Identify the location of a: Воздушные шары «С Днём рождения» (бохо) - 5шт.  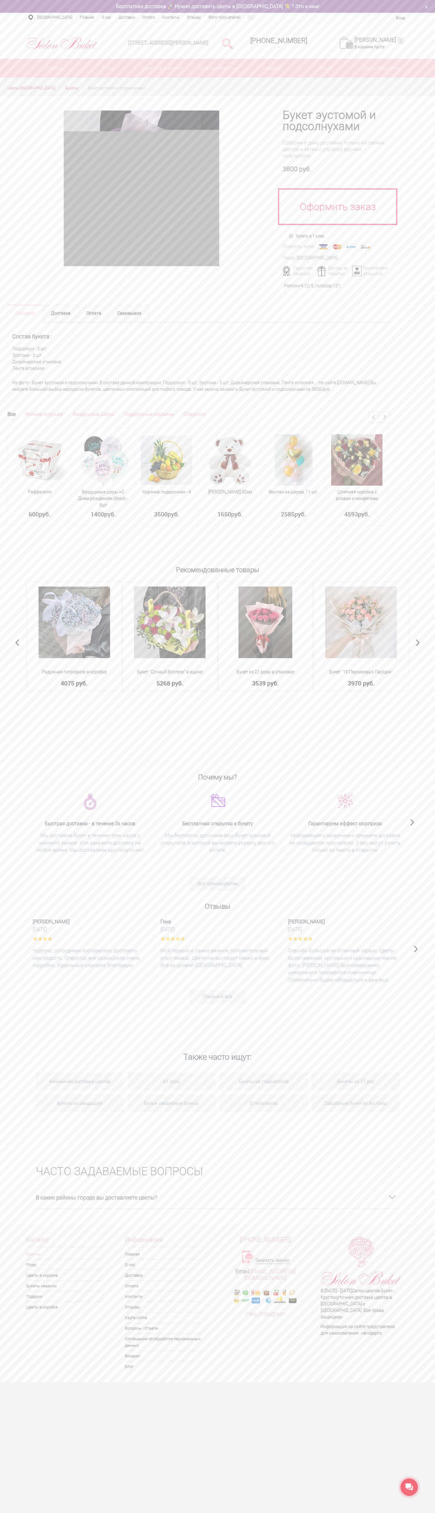
(103, 498).